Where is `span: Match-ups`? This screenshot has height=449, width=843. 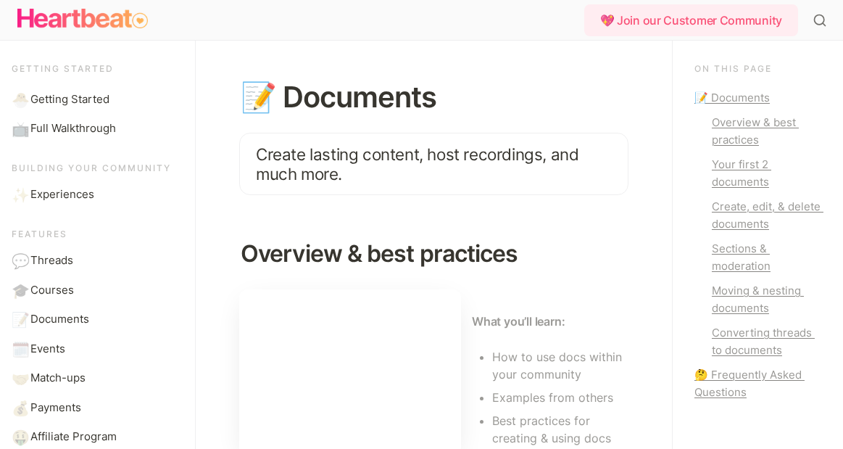
span: Match-ups is located at coordinates (58, 378).